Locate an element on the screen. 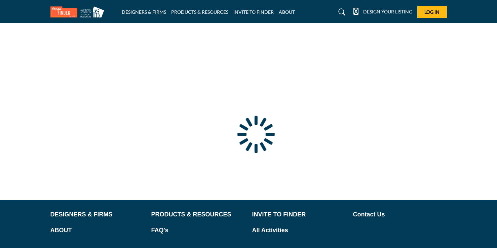  div: DESIGN YOUR LISTING is located at coordinates (383, 12).